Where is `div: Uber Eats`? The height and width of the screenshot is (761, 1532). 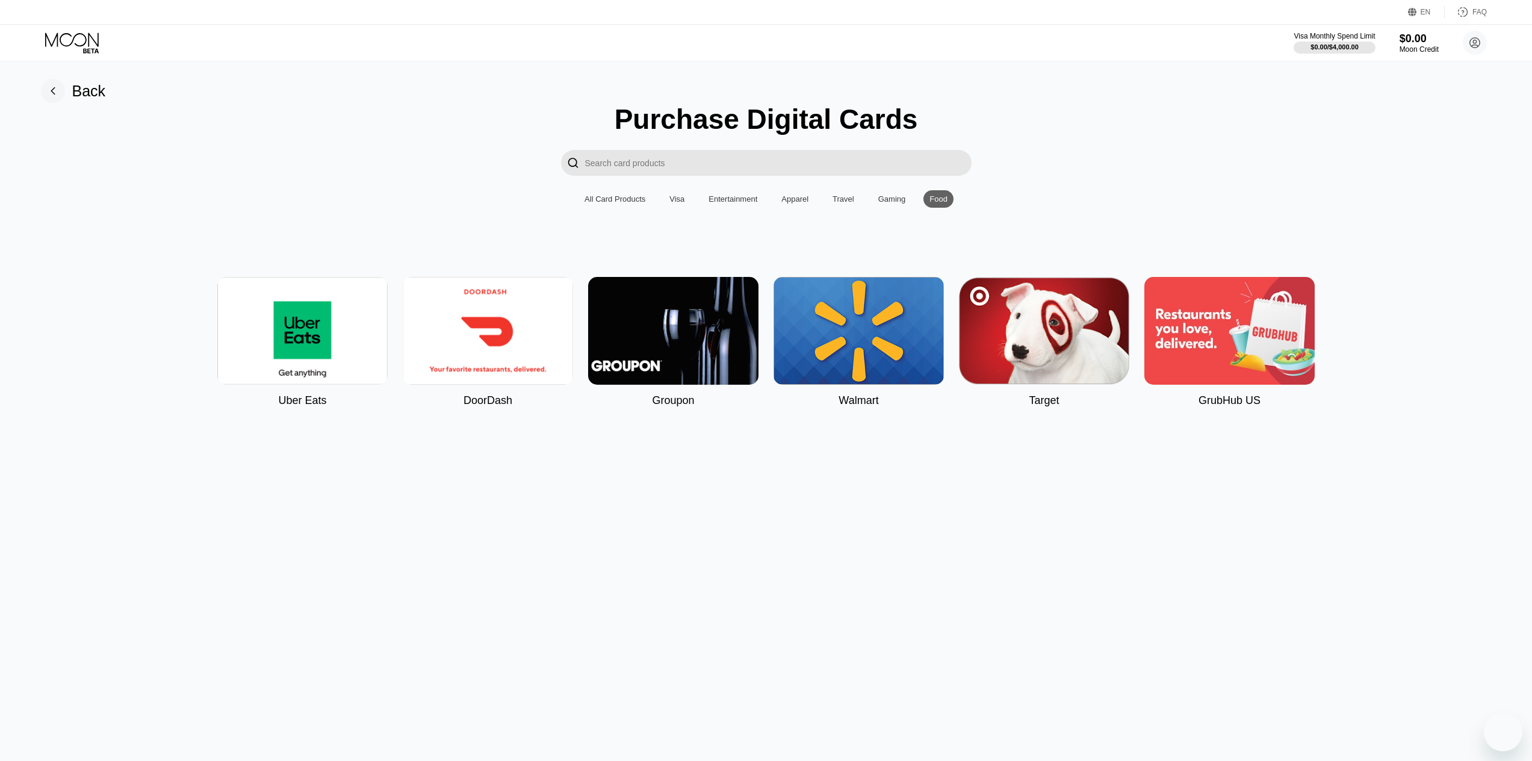
div: Uber Eats is located at coordinates (302, 400).